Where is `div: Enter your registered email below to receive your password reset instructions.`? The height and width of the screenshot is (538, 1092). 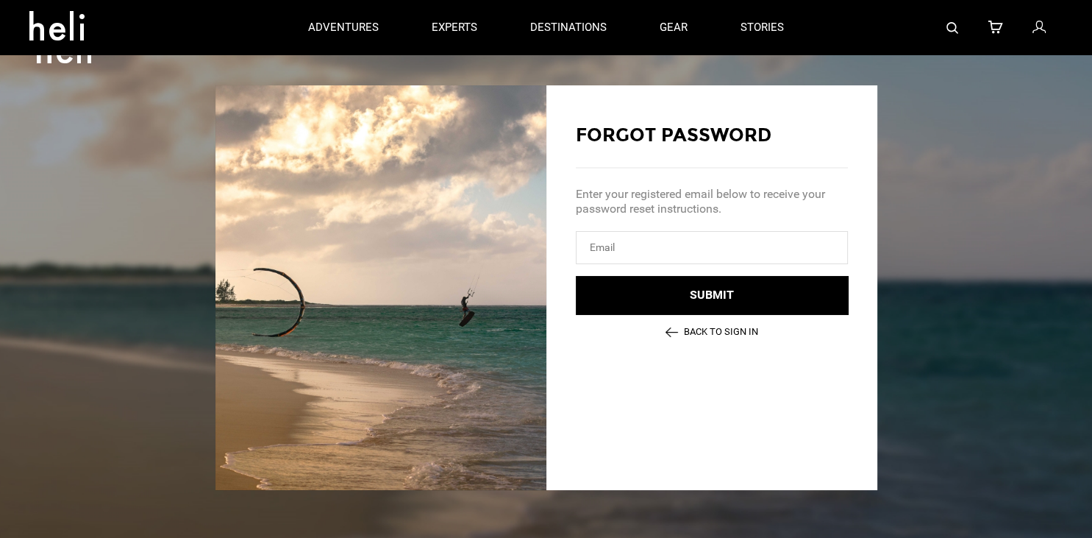 div: Enter your registered email below to receive your password reset instructions. is located at coordinates (712, 182).